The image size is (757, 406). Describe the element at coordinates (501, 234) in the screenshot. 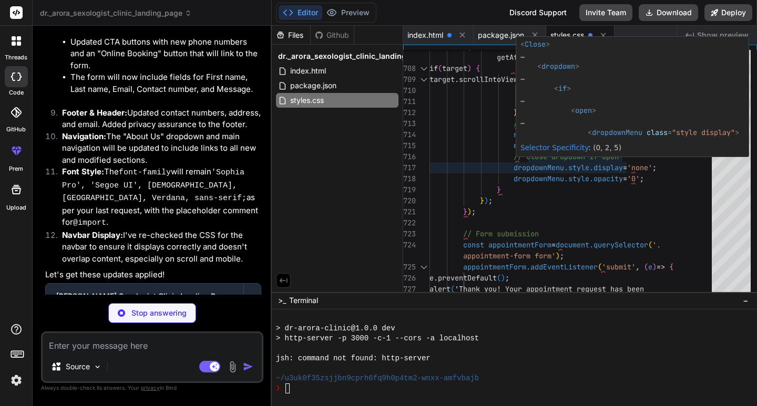

I see `span: // Form submission` at that location.